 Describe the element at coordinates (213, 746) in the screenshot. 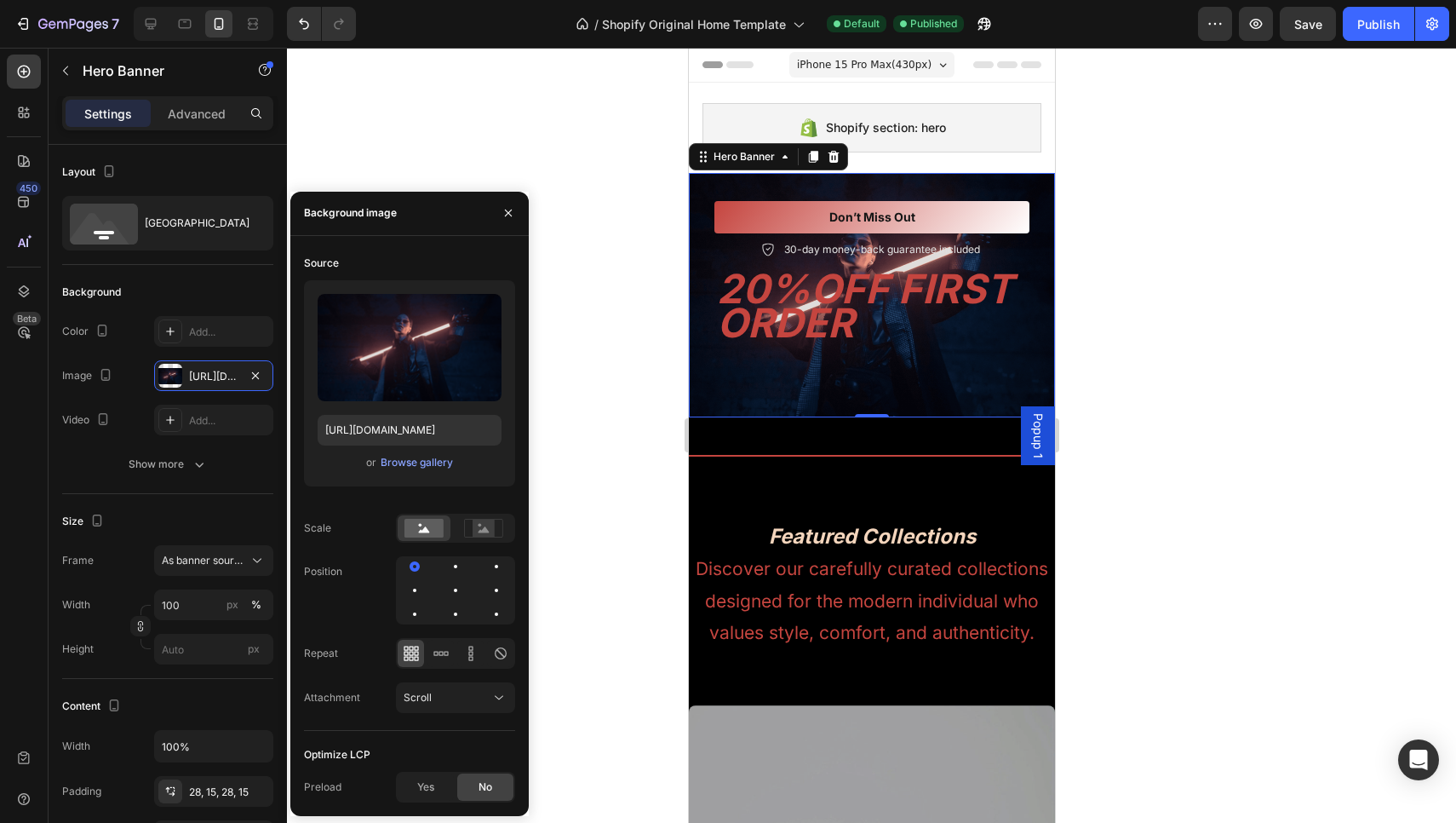

I see `input: Auto` at that location.